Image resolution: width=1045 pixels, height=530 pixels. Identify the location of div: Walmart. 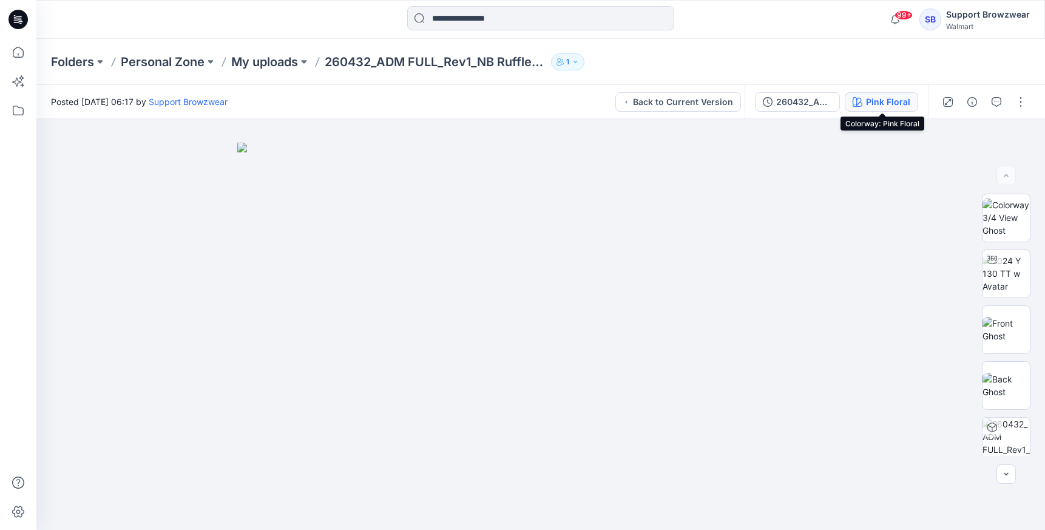
(988, 26).